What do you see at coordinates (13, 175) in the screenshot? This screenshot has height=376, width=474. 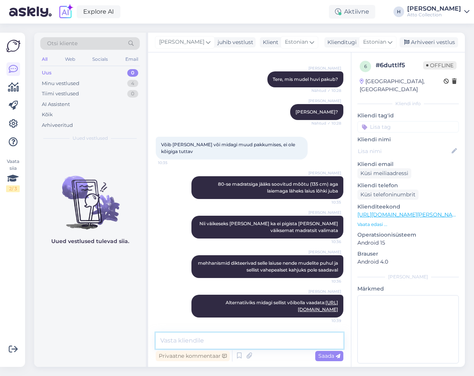 I see `div: Vaata siia` at bounding box center [13, 175].